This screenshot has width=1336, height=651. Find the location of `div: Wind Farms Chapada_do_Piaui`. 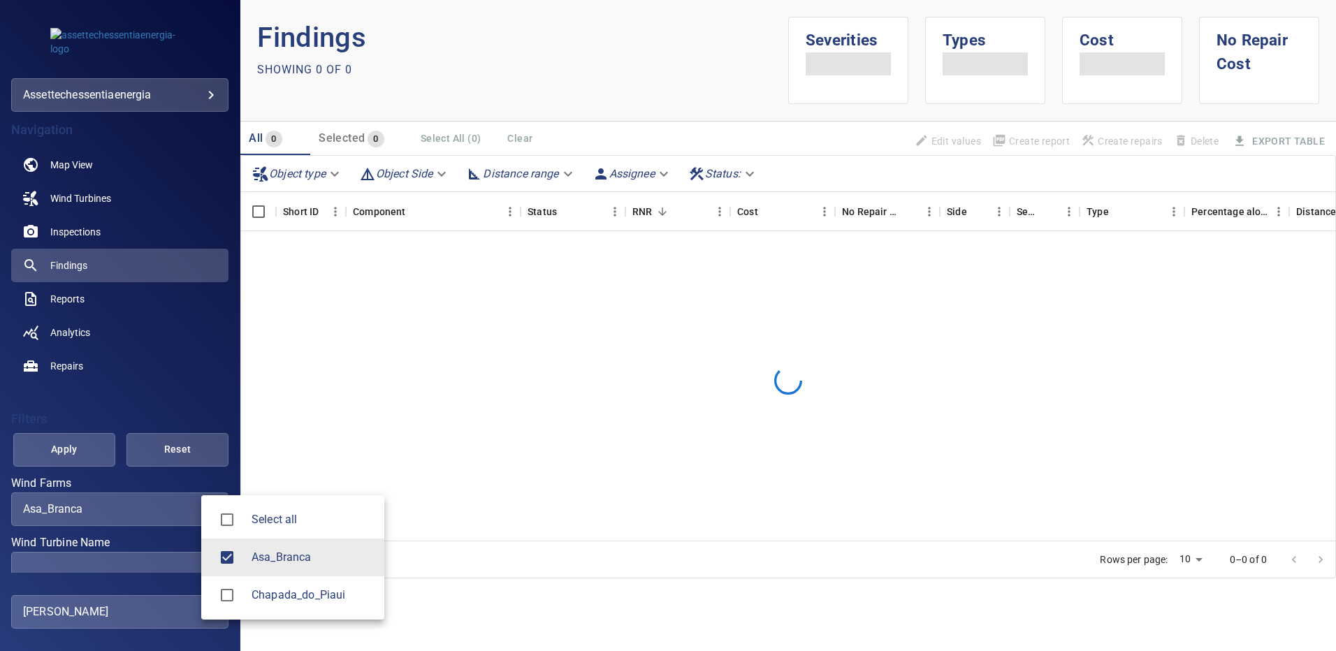

div: Wind Farms Chapada_do_Piaui is located at coordinates (312, 595).